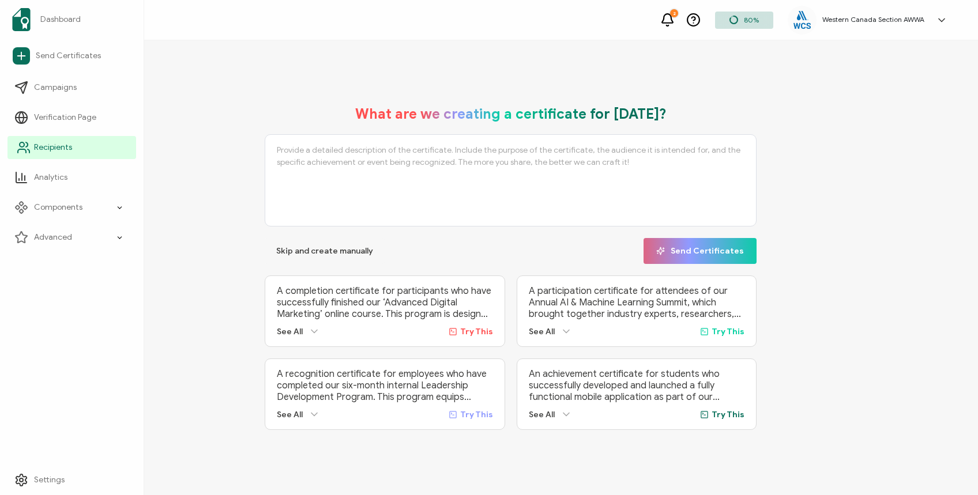 The width and height of the screenshot is (978, 495). Describe the element at coordinates (65, 118) in the screenshot. I see `span: Verification Page` at that location.